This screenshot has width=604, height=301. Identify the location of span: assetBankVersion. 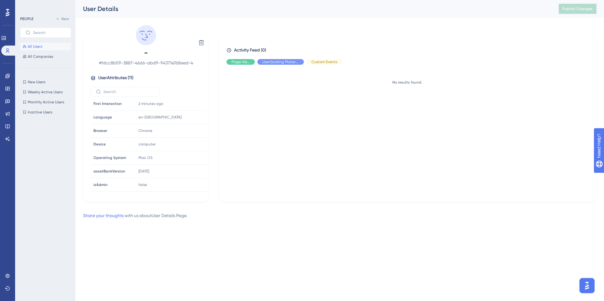
(109, 171).